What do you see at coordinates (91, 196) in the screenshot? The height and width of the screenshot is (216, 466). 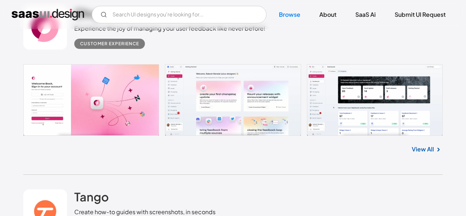 I see `h2: Tango` at bounding box center [91, 196].